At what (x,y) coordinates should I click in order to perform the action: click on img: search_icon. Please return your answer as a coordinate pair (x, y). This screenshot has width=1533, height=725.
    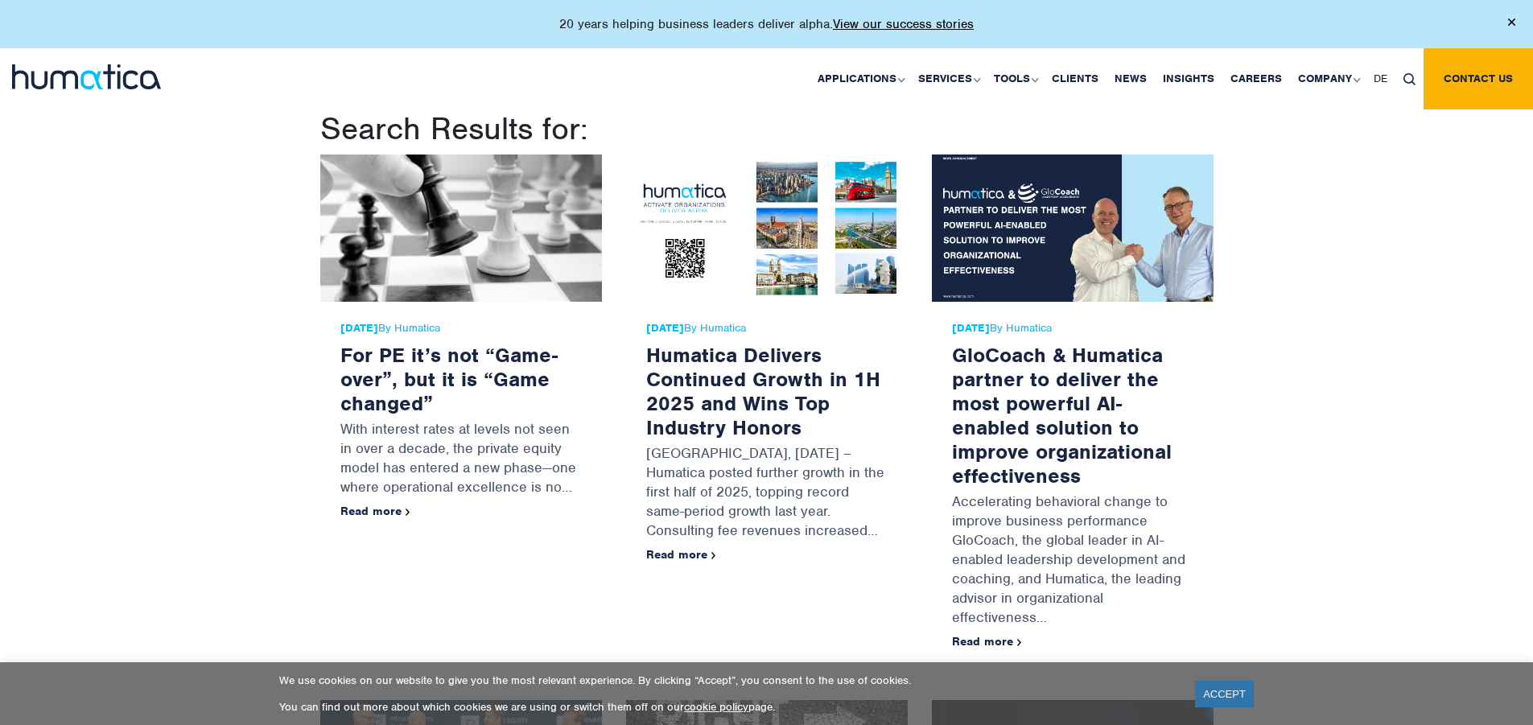
    Looking at the image, I should click on (1409, 79).